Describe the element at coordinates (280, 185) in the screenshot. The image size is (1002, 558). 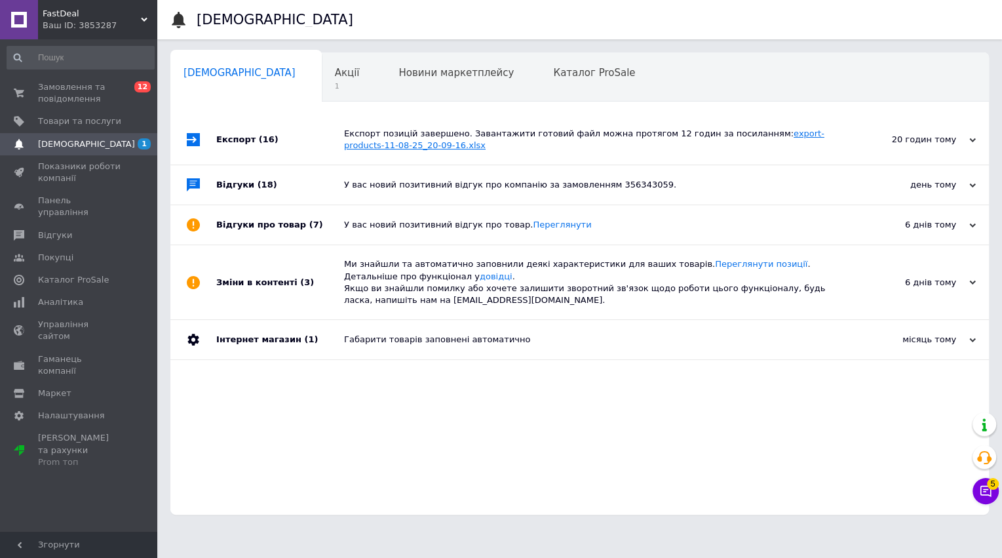
I see `div: Відгуки` at that location.